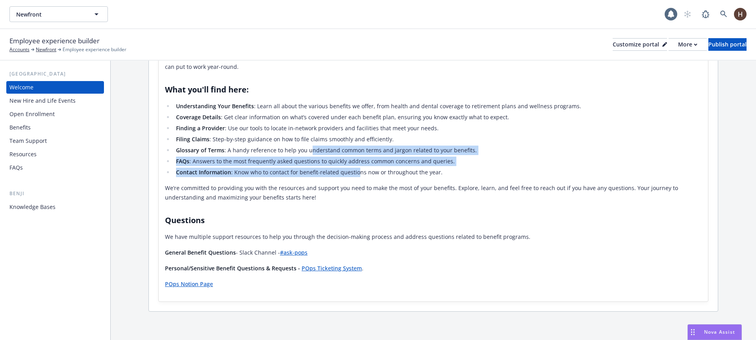 Image resolution: width=756 pixels, height=340 pixels. Describe the element at coordinates (332, 268) in the screenshot. I see `a: POps Ticketing System` at that location.